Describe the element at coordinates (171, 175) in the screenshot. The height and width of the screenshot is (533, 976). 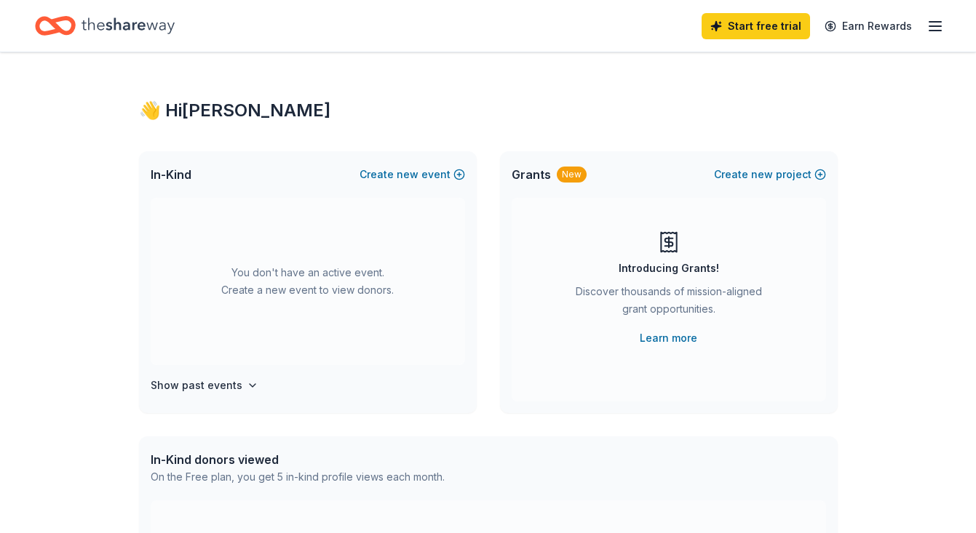
I see `span: In-Kind` at that location.